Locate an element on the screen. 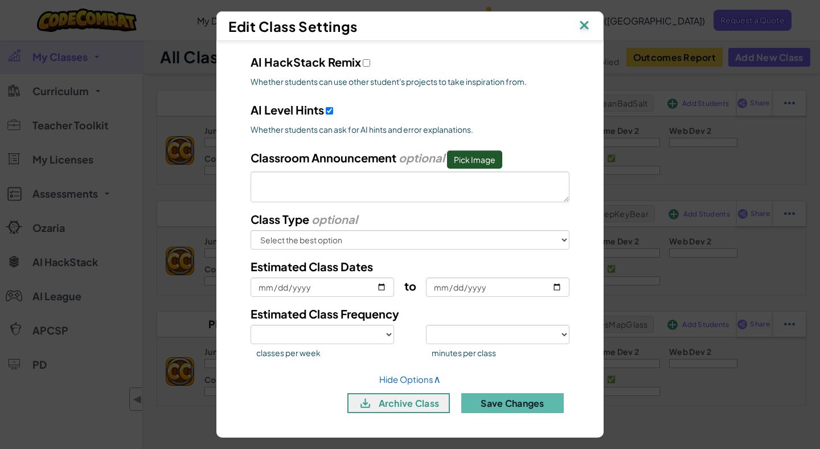  span: classes per week is located at coordinates (325, 353).